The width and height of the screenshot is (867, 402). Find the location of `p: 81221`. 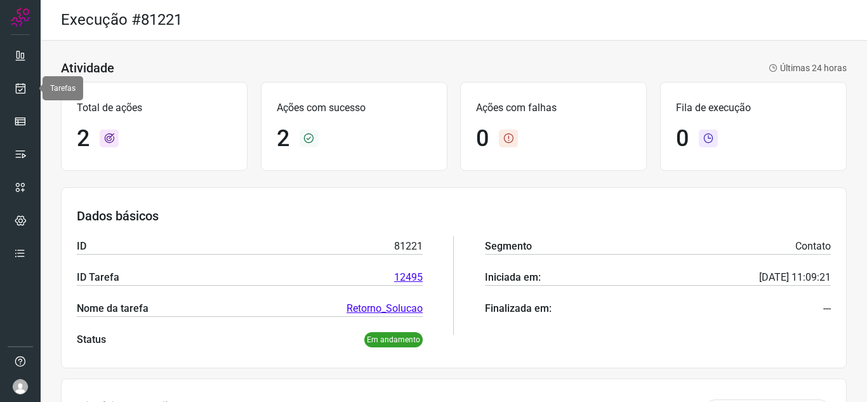

p: 81221 is located at coordinates (408, 246).